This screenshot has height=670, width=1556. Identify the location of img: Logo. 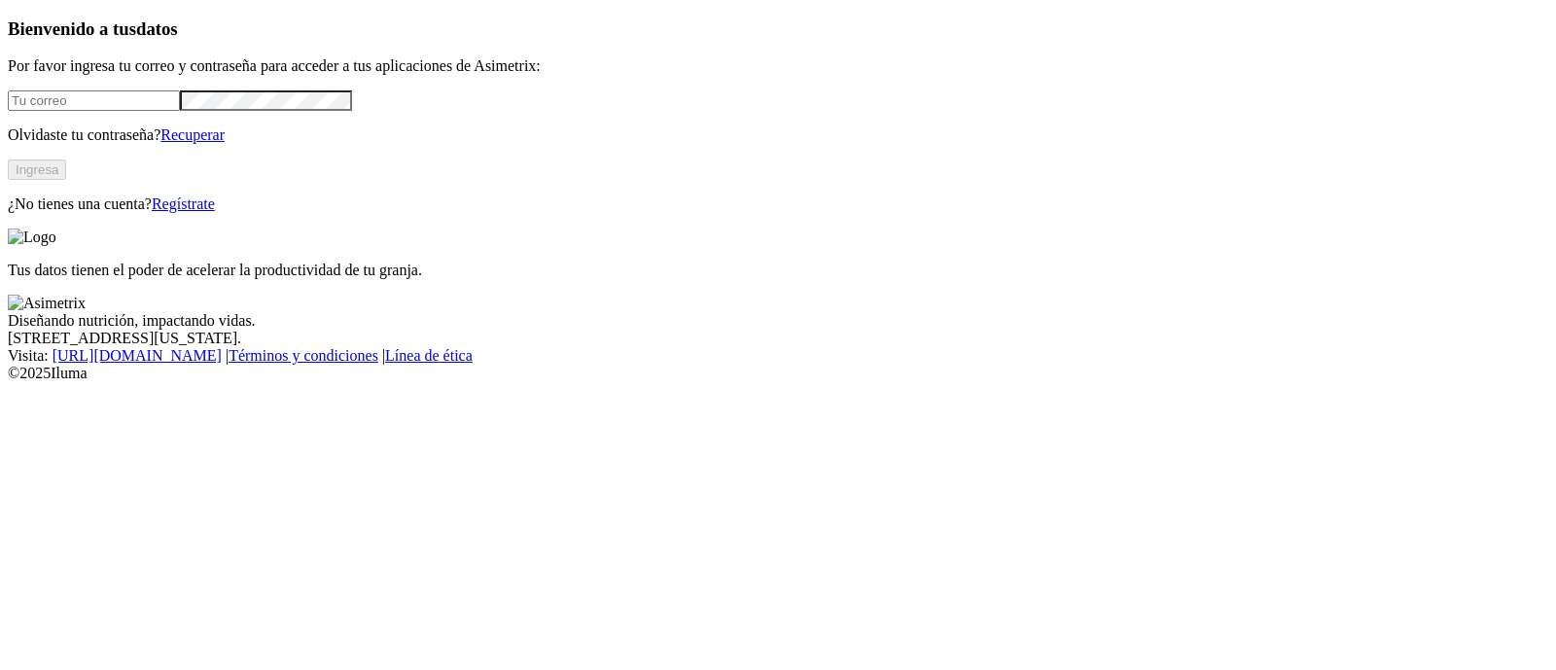
(32, 237).